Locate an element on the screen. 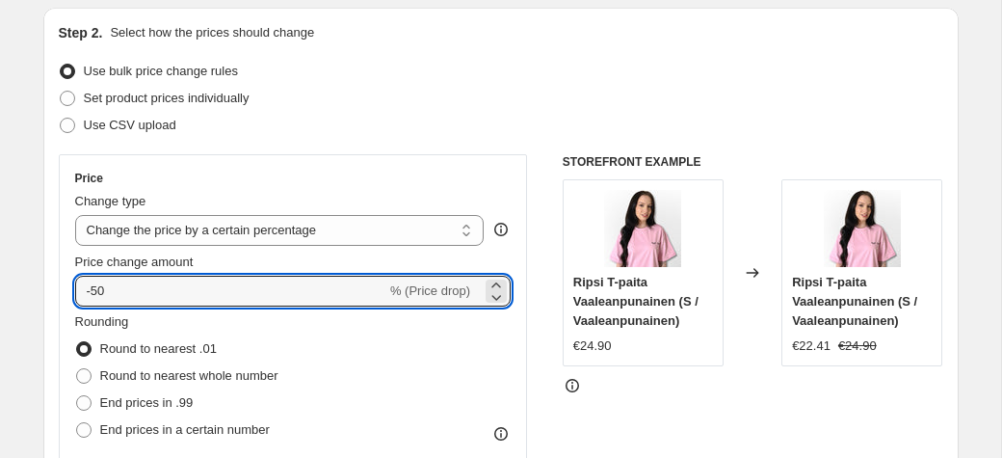 Image resolution: width=1002 pixels, height=458 pixels. span: Set product prices individually is located at coordinates (167, 97).